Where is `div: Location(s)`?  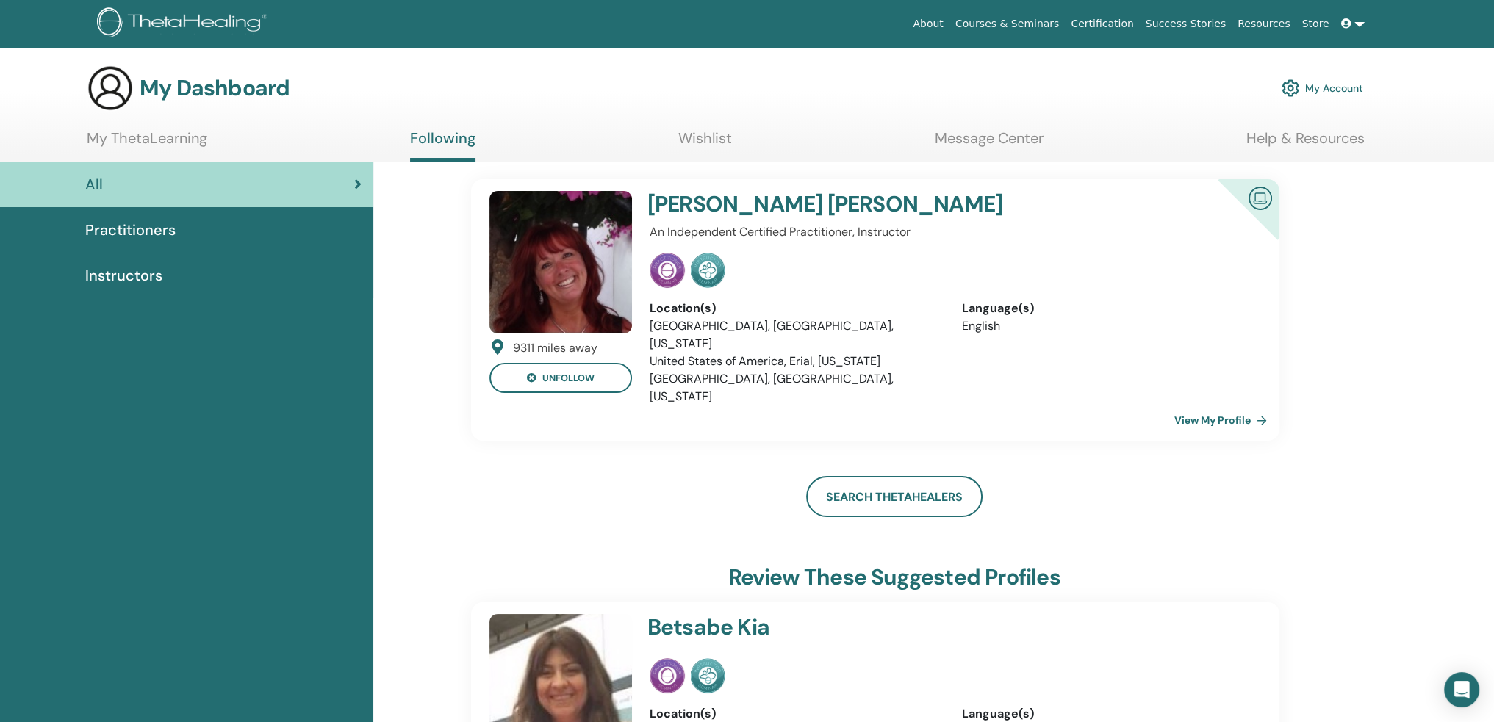
div: Location(s) is located at coordinates (794, 309).